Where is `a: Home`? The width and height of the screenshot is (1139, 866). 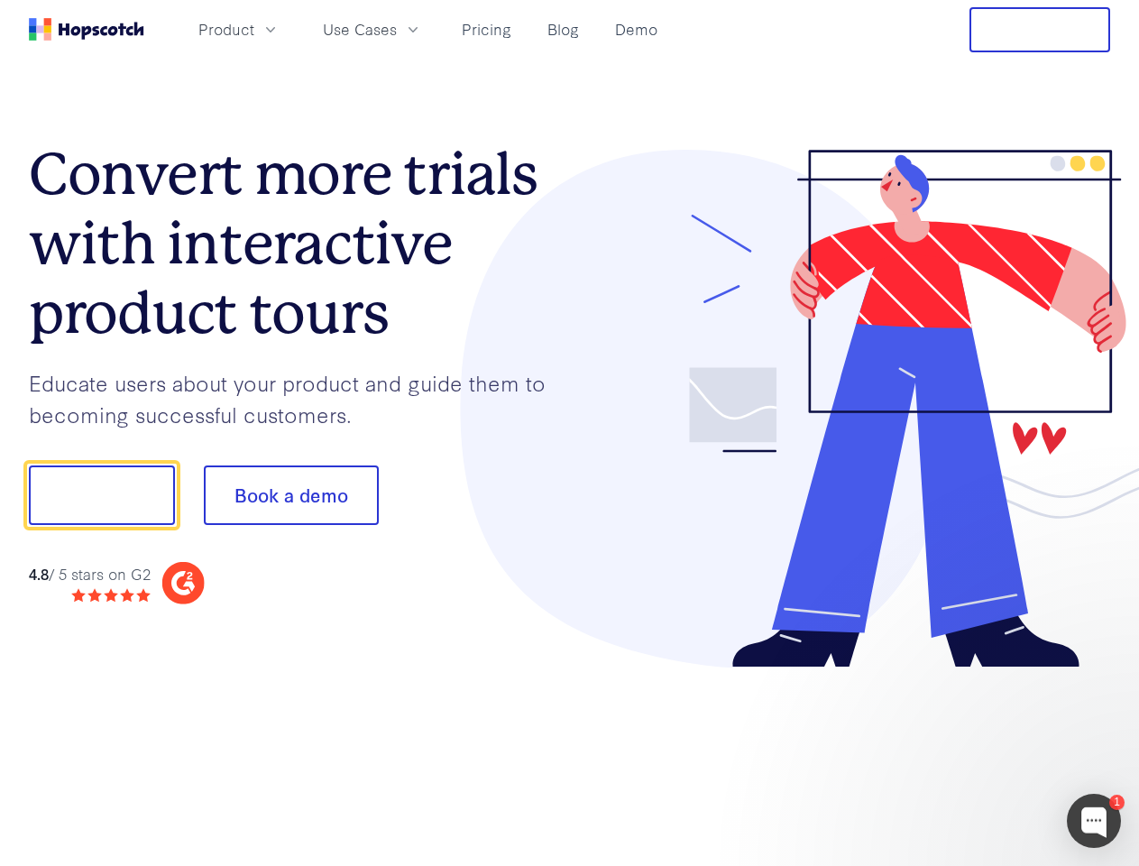 a: Home is located at coordinates (87, 29).